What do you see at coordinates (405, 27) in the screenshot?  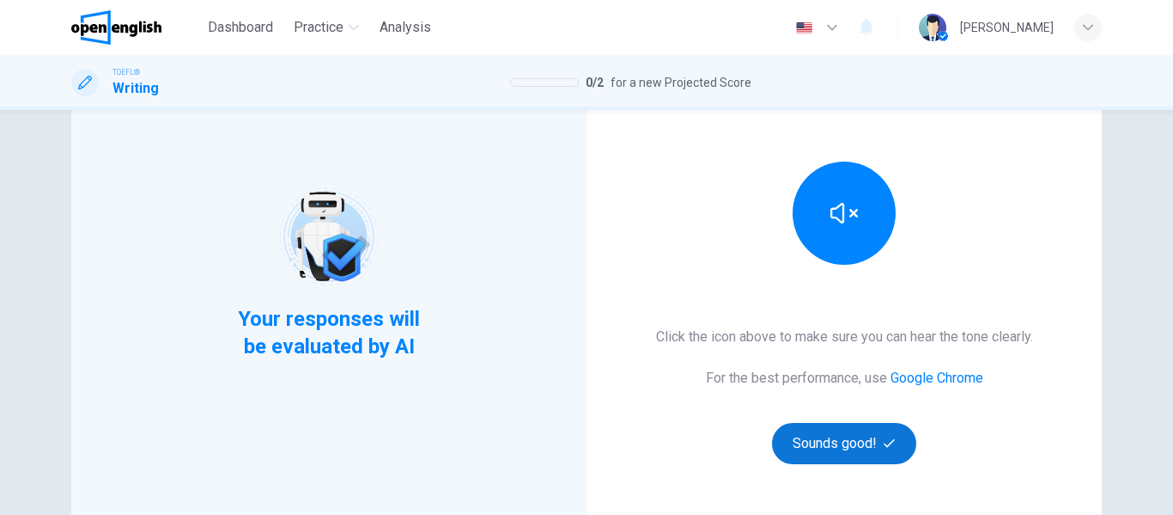 I see `a: Analysis` at bounding box center [405, 27].